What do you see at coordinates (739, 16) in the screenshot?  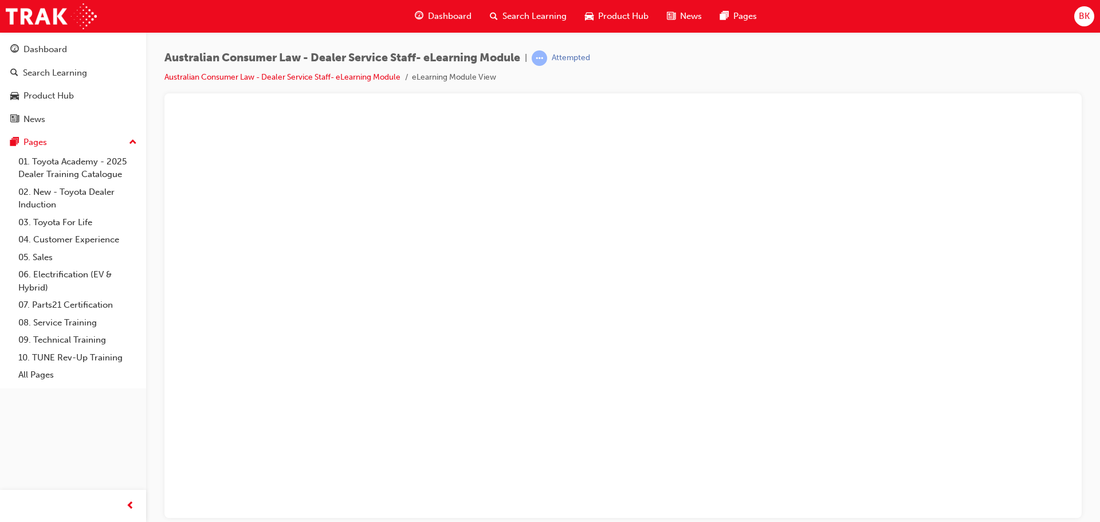 I see `a: pages-iconPages` at bounding box center [739, 16].